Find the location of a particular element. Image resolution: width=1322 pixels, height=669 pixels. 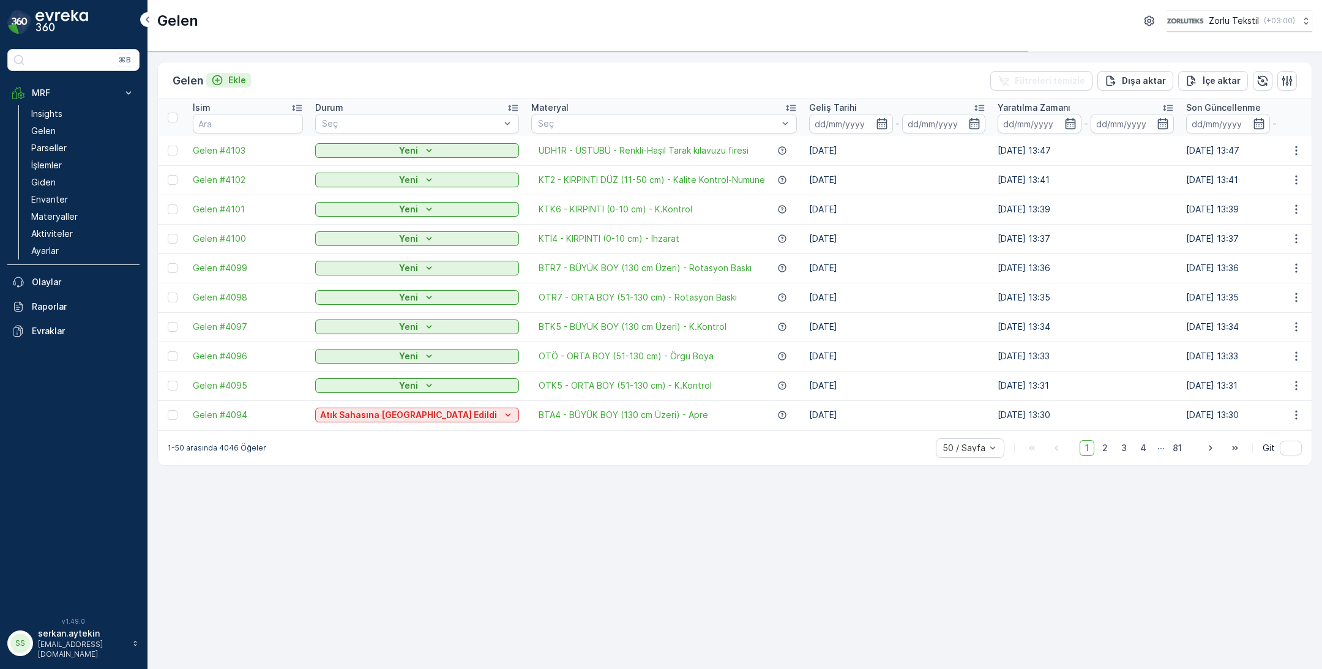

a: Raporlar is located at coordinates (73, 307).